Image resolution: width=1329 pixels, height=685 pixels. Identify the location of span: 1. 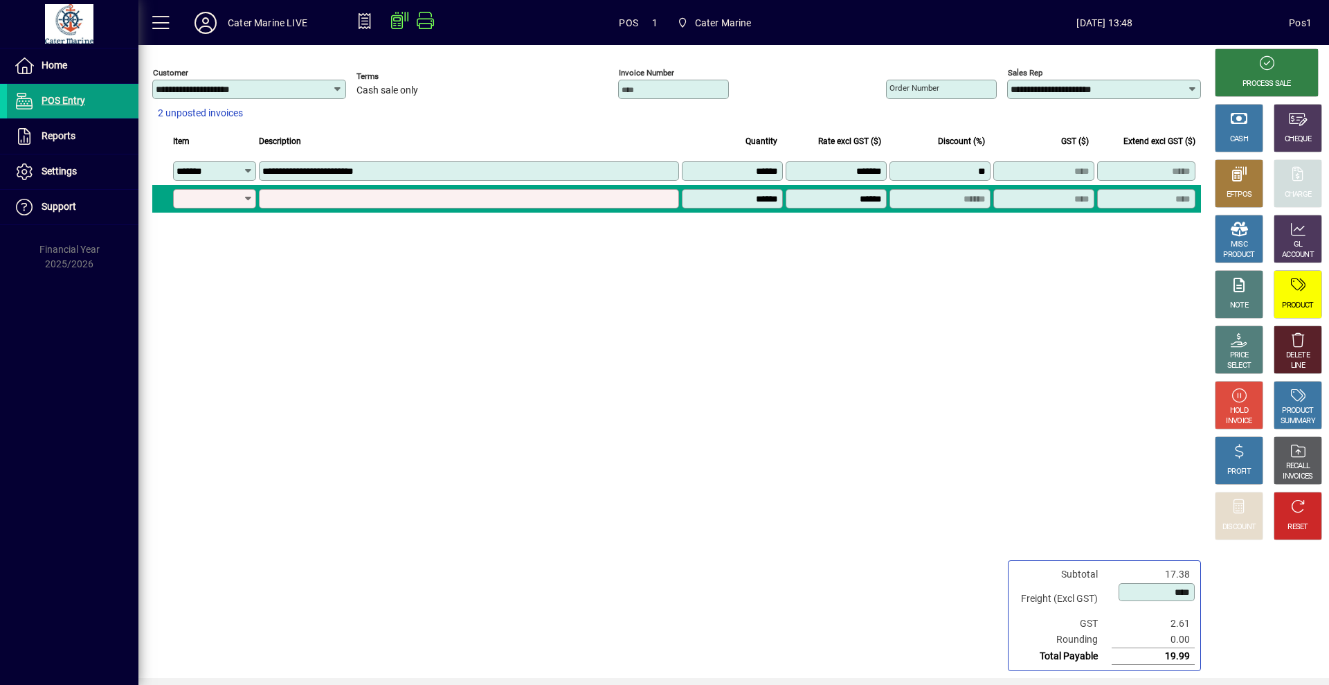
(655, 23).